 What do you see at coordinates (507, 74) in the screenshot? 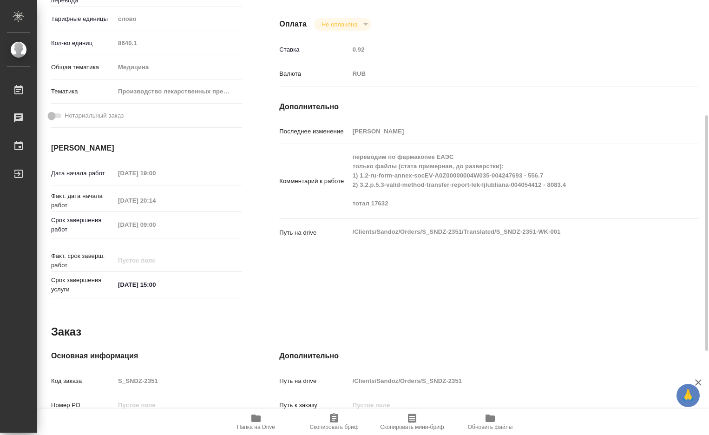
I see `div: RUB` at bounding box center [507, 74].